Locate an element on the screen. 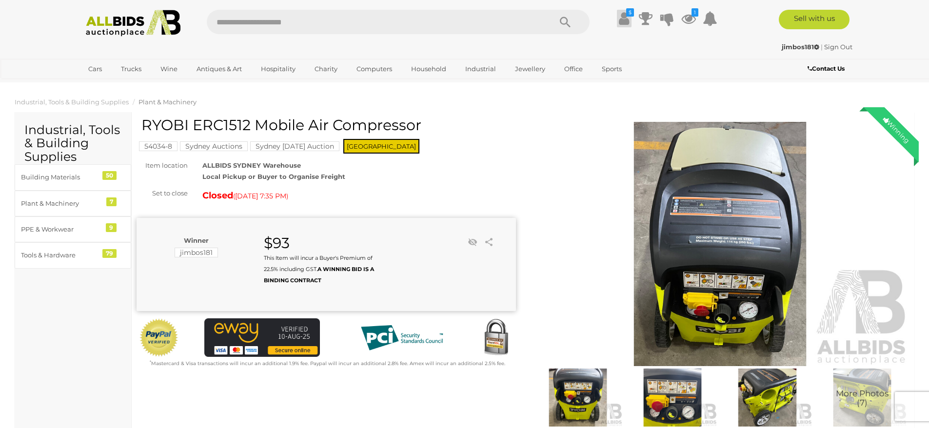  span: Plant & Machinery is located at coordinates (167, 102).